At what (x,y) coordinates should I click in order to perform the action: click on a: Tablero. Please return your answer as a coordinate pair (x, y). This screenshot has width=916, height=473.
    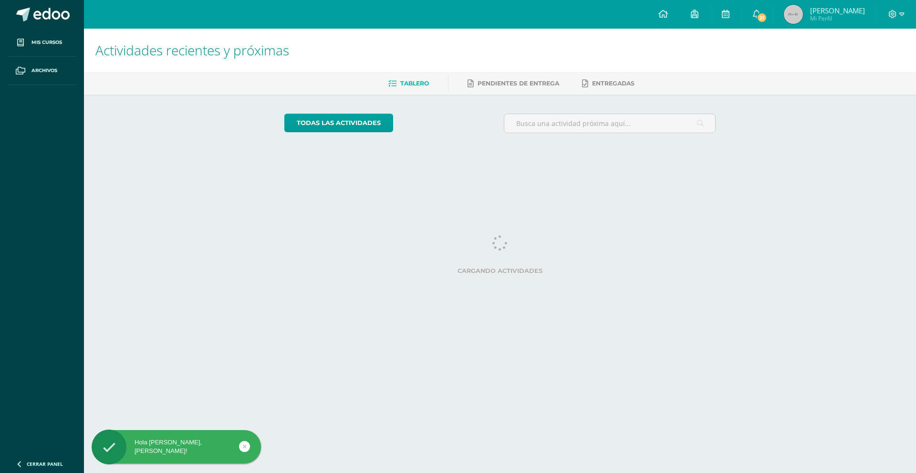
    Looking at the image, I should click on (408, 83).